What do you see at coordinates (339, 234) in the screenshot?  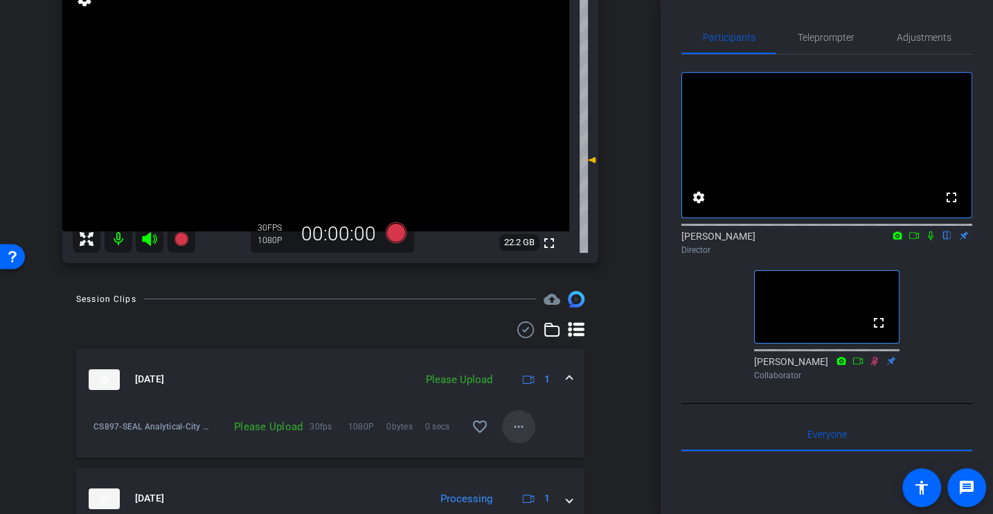 I see `div: 00:00:00` at bounding box center [339, 234].